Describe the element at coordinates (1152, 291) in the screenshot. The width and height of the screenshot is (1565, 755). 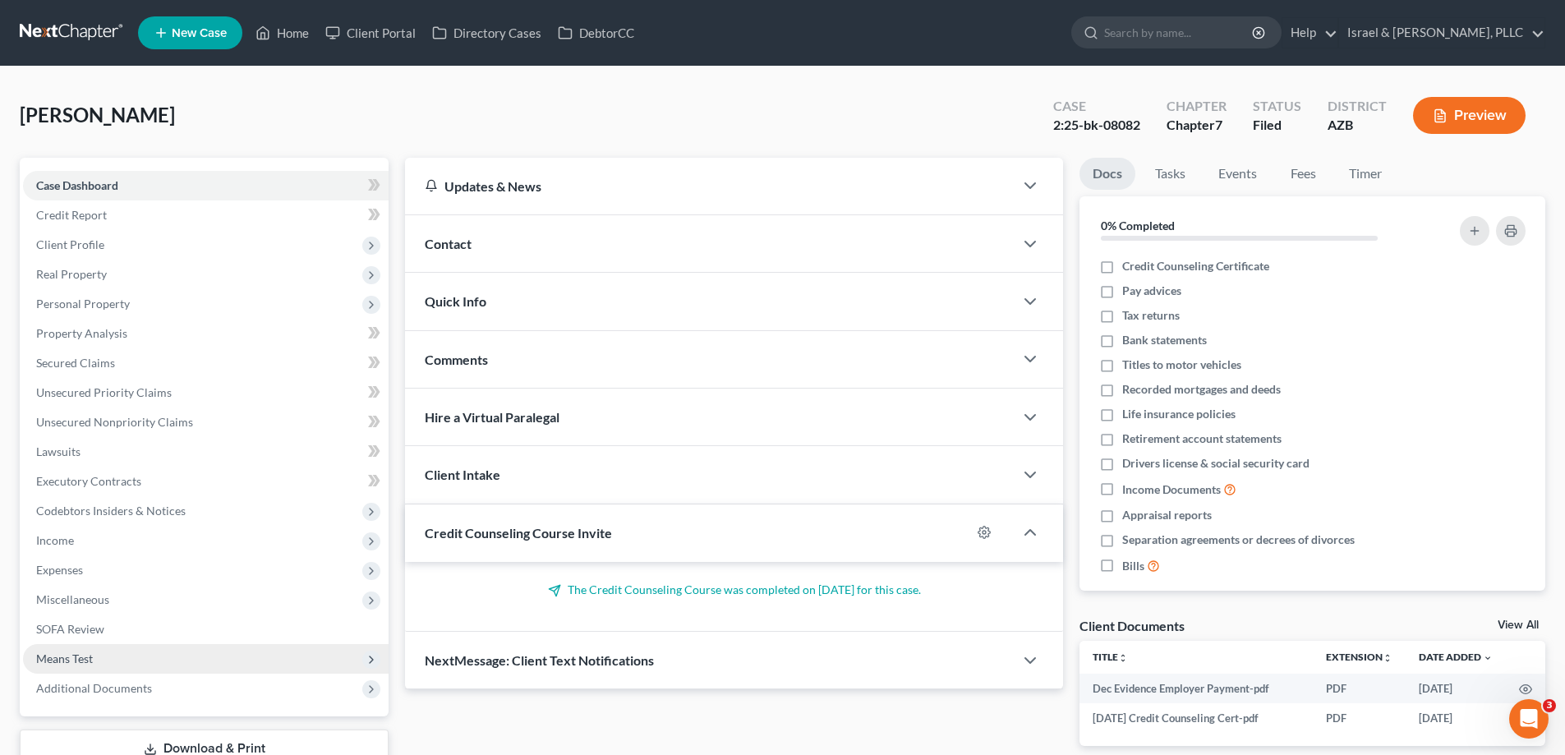
I see `span: Pay advices` at that location.